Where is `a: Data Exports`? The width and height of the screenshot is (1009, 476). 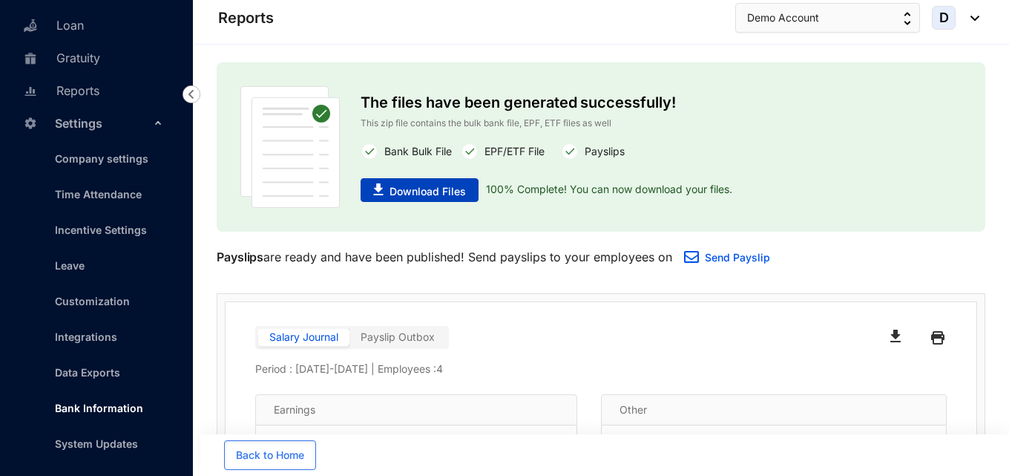
a: Data Exports is located at coordinates (82, 372).